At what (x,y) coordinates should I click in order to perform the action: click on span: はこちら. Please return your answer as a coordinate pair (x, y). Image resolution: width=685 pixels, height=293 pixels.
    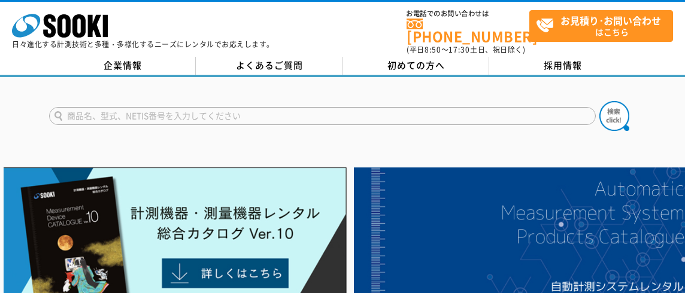
    Looking at the image, I should click on (604, 26).